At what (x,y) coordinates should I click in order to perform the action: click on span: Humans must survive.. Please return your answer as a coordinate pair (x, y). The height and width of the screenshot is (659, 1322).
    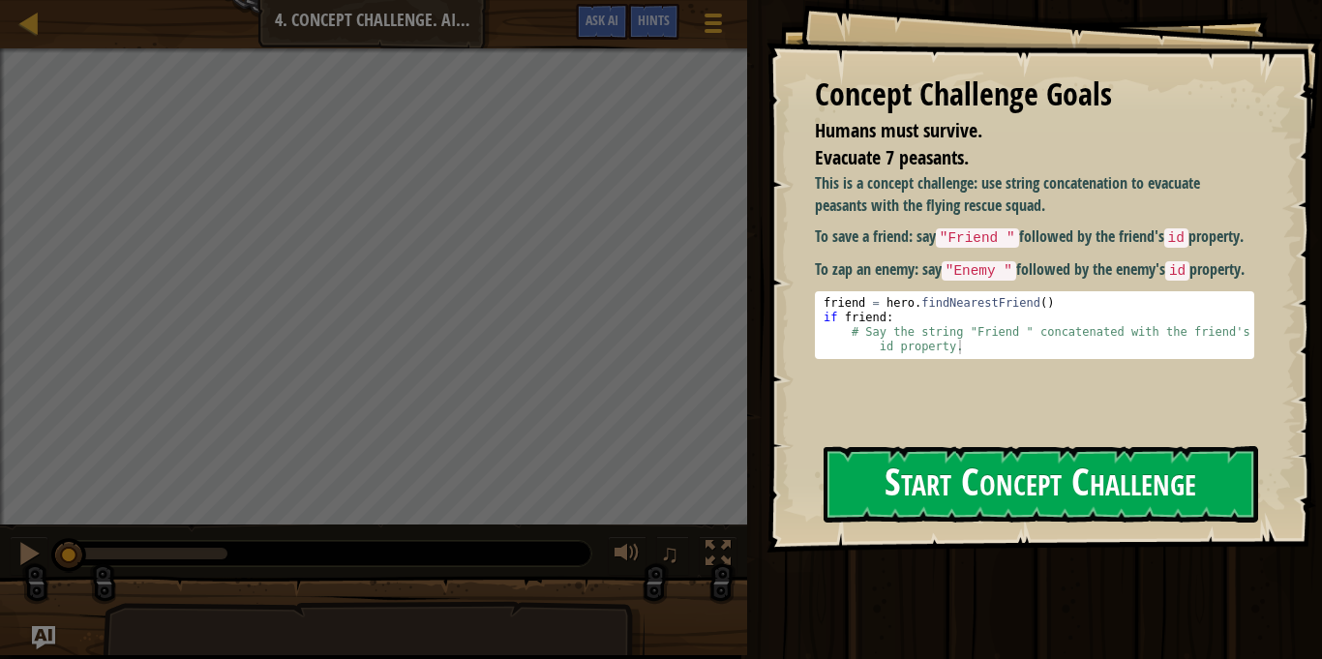
    Looking at the image, I should click on (898, 130).